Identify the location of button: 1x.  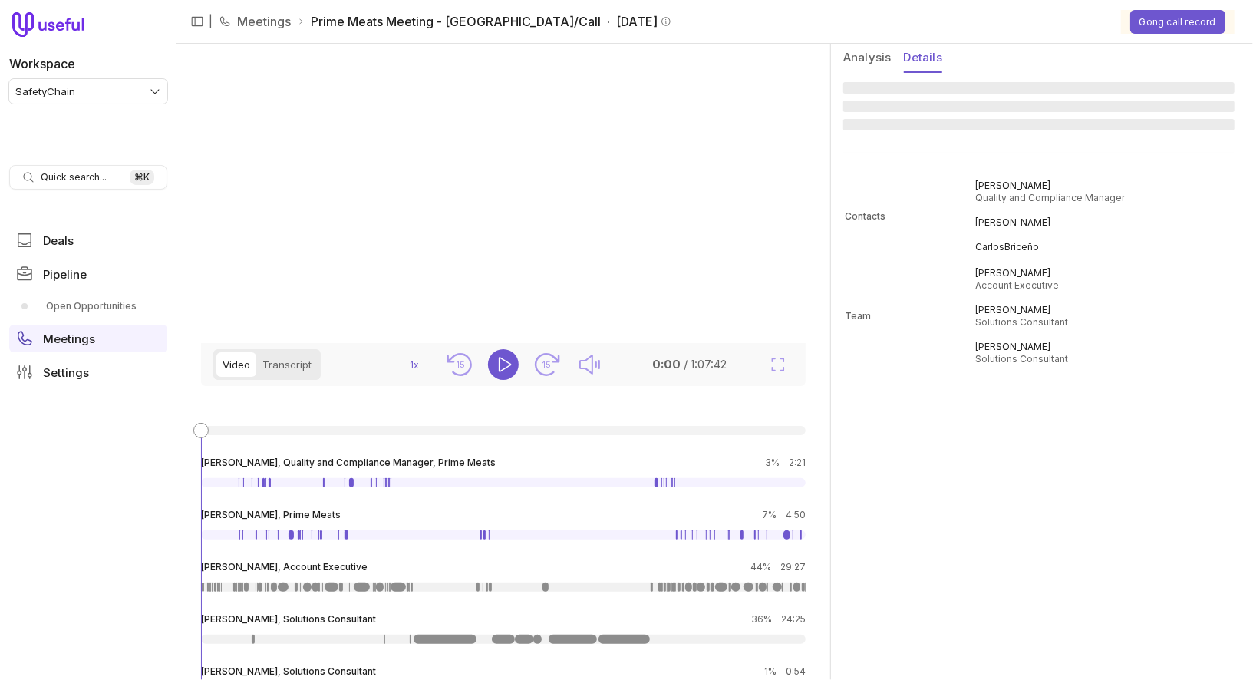
(414, 364).